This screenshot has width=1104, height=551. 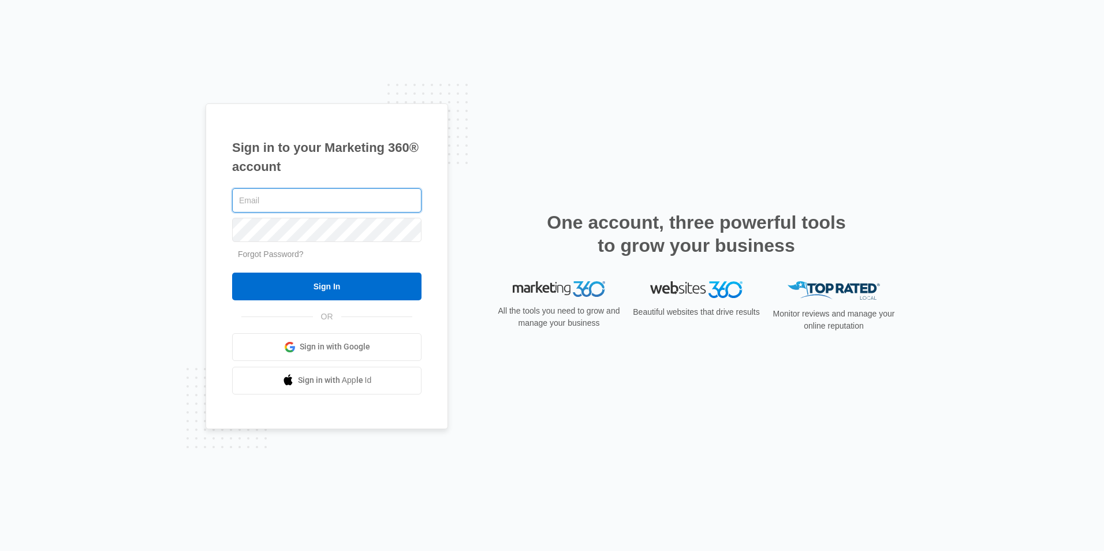 I want to click on input: Email, so click(x=327, y=200).